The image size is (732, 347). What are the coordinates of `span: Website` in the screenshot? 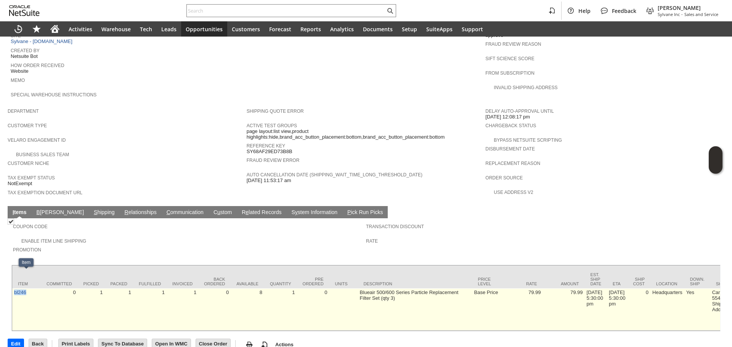 It's located at (19, 71).